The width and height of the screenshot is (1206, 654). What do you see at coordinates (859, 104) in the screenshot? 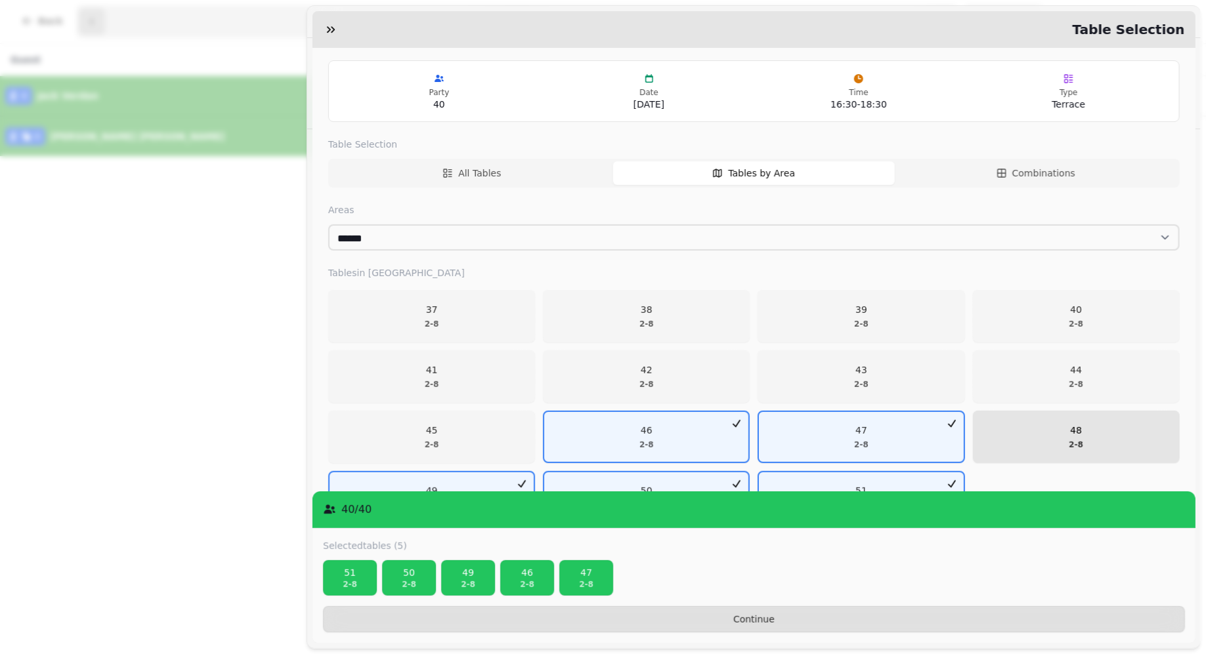
I see `p: 16:30 - 18:30` at bounding box center [859, 104].